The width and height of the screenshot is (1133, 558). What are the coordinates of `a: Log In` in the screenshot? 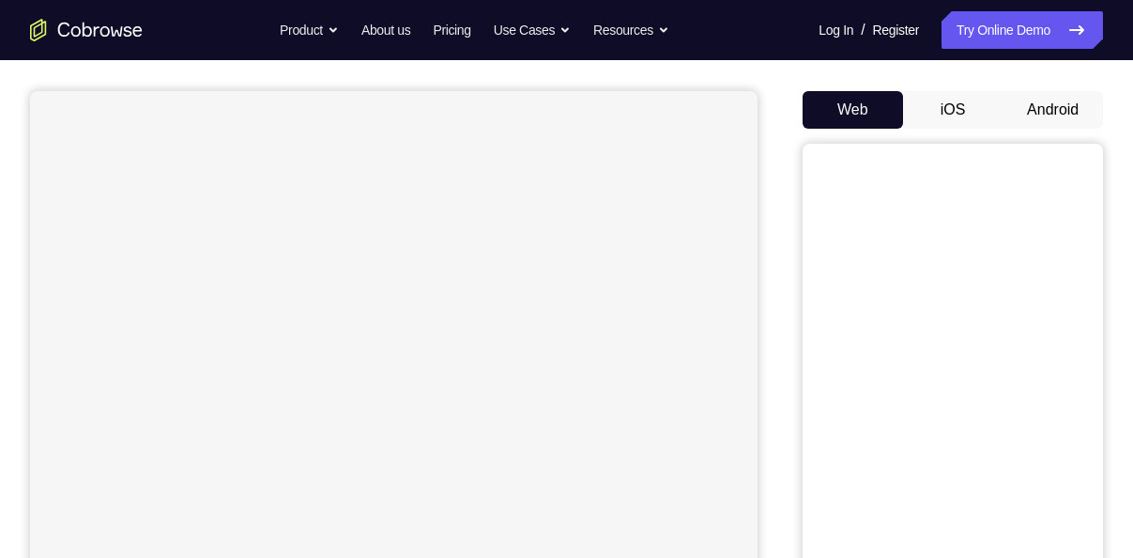 It's located at (835, 30).